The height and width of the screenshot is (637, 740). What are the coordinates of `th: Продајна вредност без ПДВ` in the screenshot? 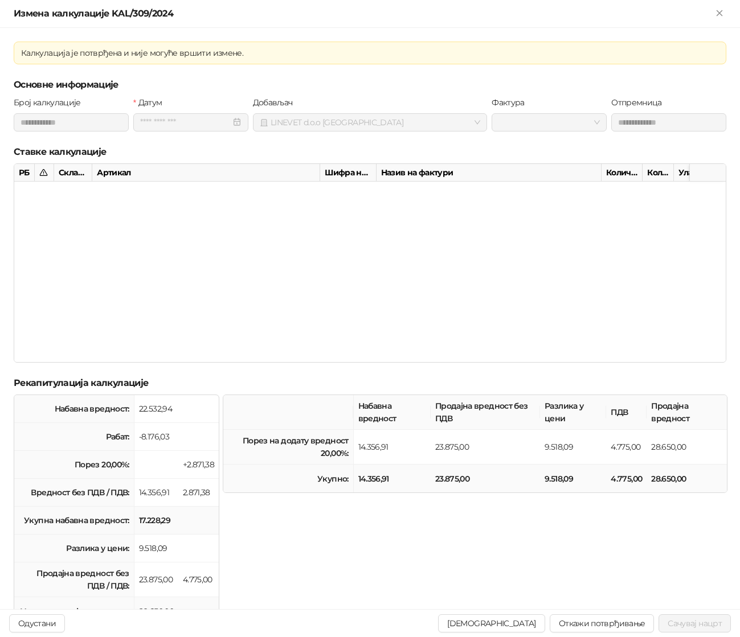 It's located at (485, 412).